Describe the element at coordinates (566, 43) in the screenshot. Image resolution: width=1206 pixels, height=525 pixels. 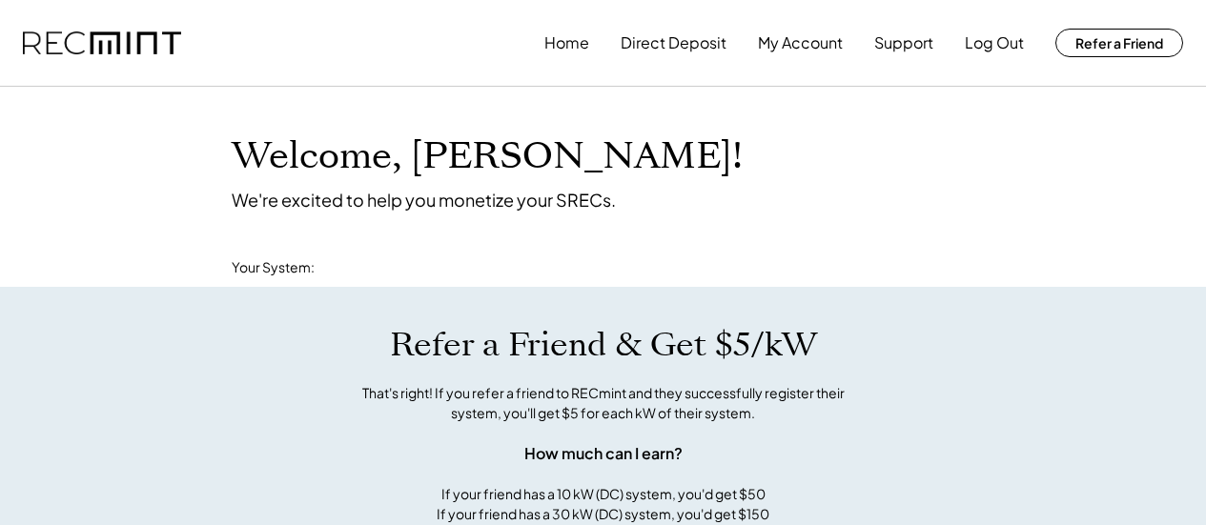
I see `button: Home` at that location.